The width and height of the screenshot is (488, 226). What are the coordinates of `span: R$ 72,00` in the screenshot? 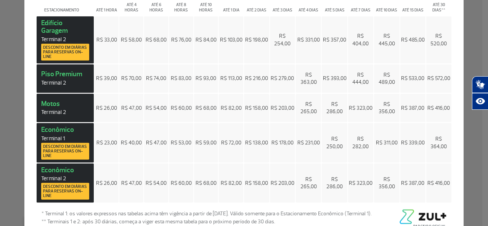 It's located at (231, 143).